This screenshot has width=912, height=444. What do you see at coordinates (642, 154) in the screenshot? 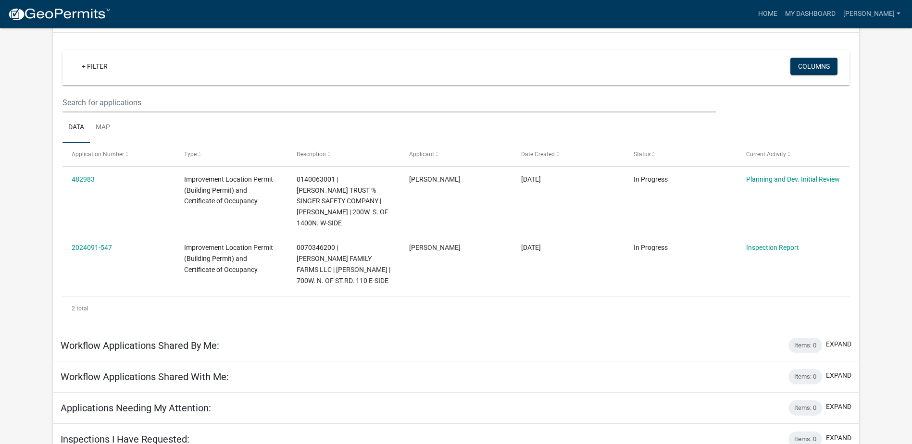
I see `span: Status` at bounding box center [642, 154].